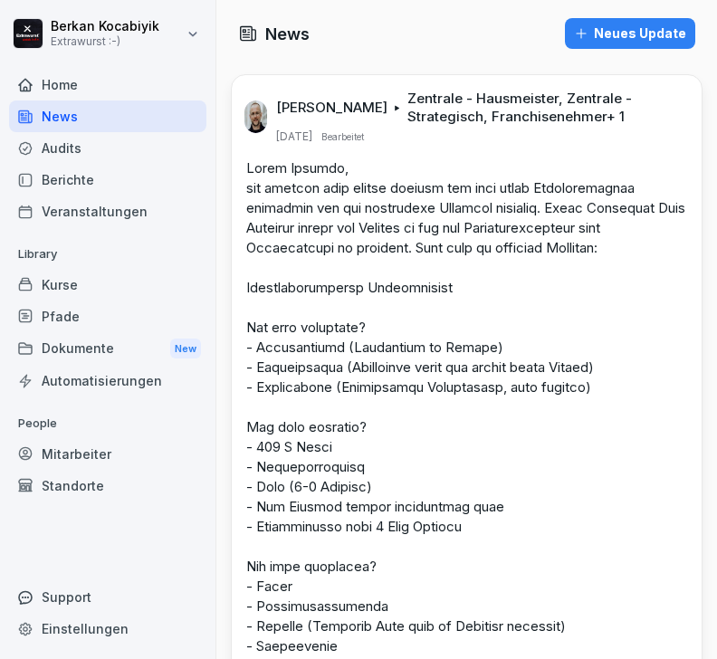 This screenshot has height=659, width=717. What do you see at coordinates (108, 179) in the screenshot?
I see `div: Berichte` at bounding box center [108, 179].